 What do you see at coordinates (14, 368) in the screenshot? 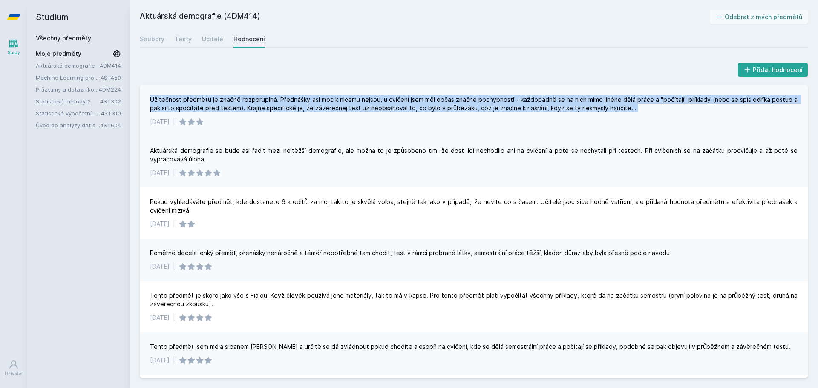
I see `a: Uživatel` at bounding box center [14, 368].